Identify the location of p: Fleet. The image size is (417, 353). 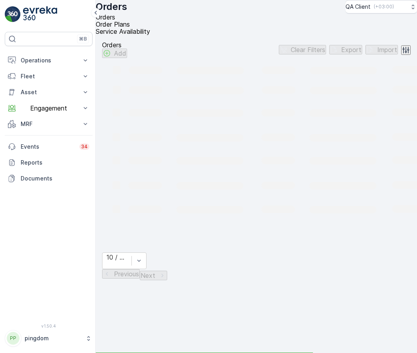
(48, 76).